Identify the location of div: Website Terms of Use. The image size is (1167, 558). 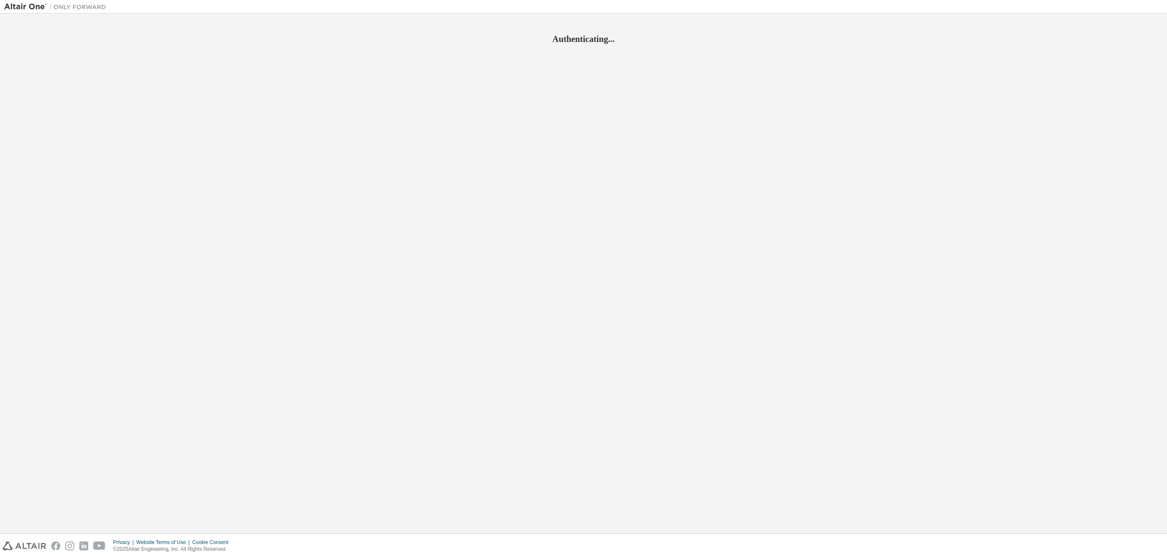
(164, 543).